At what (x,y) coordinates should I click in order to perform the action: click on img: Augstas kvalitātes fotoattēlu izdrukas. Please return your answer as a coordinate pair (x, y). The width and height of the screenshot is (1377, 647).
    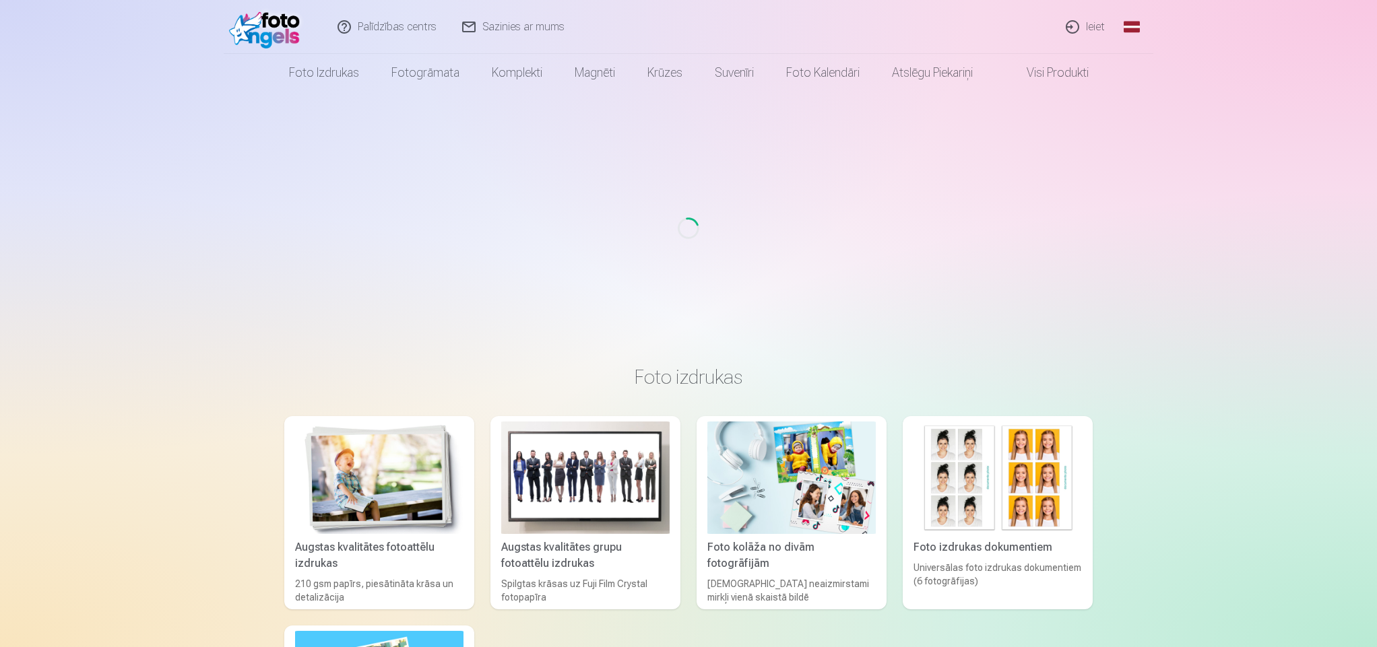
    Looking at the image, I should click on (379, 478).